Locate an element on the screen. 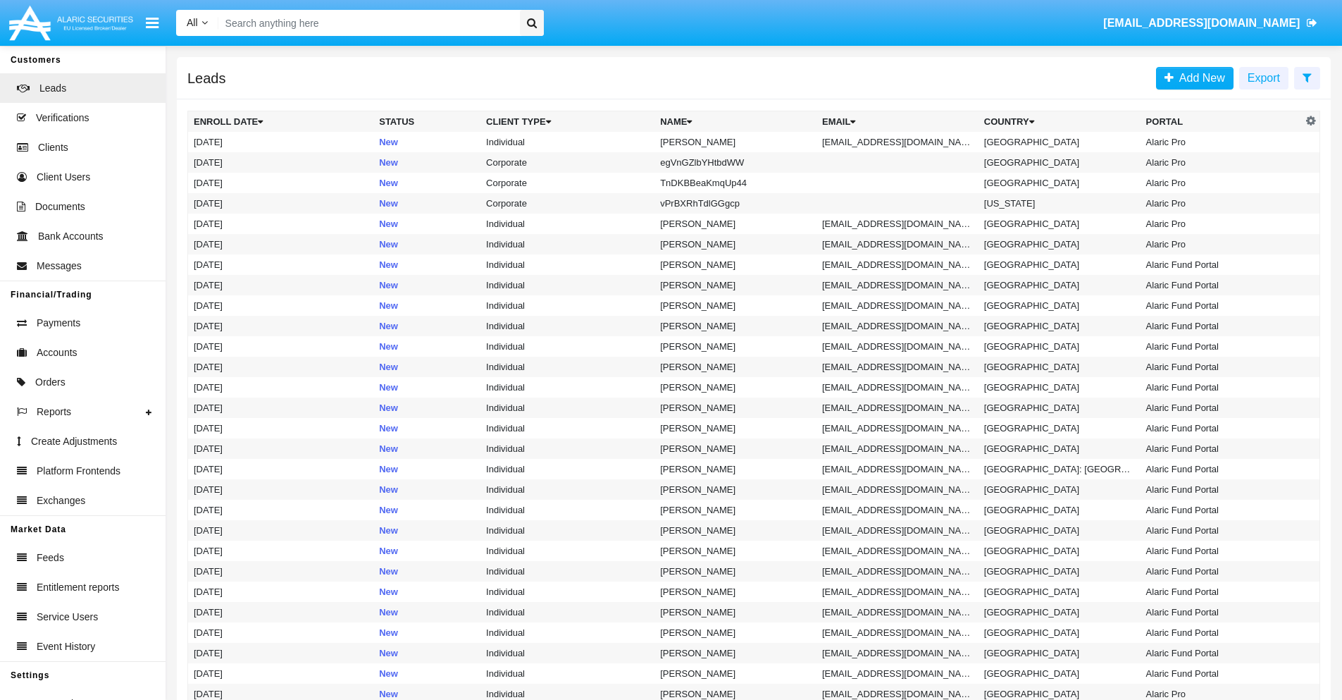 This screenshot has height=700, width=1342. span: Verifications is located at coordinates (62, 118).